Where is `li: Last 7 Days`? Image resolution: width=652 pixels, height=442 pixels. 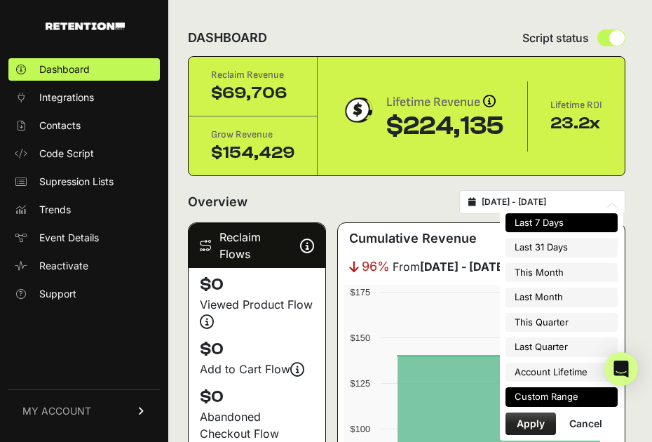 li: Last 7 Days is located at coordinates (562, 223).